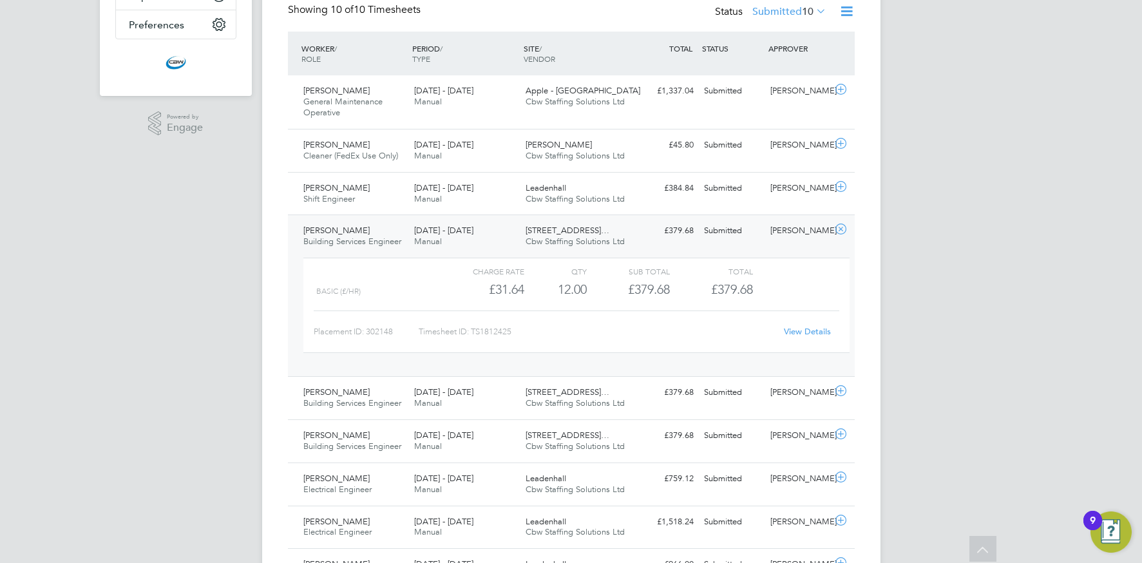 Image resolution: width=1142 pixels, height=563 pixels. Describe the element at coordinates (338, 291) in the screenshot. I see `span: Basic (£/HR)` at that location.